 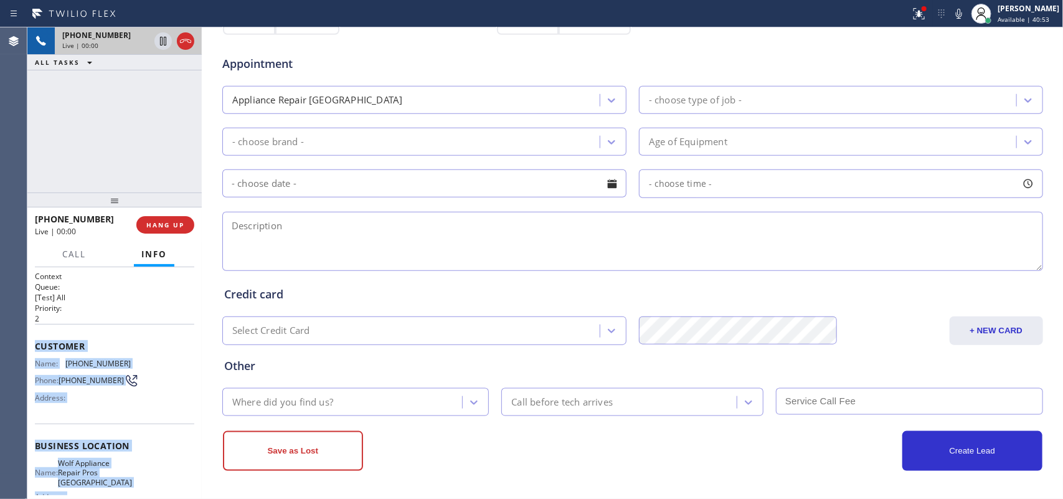 What do you see at coordinates (283, 402) in the screenshot?
I see `div: Where did you find us?` at bounding box center [283, 402].